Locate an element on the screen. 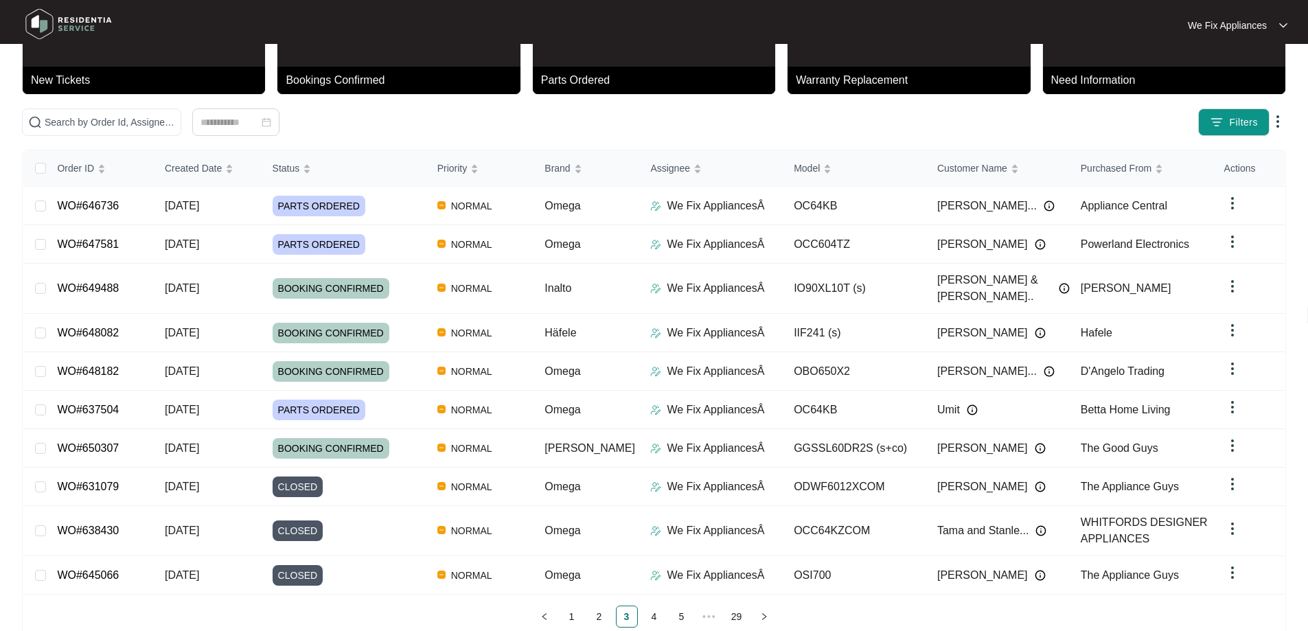 The image size is (1308, 631). td: OSI700 is located at coordinates (854, 575).